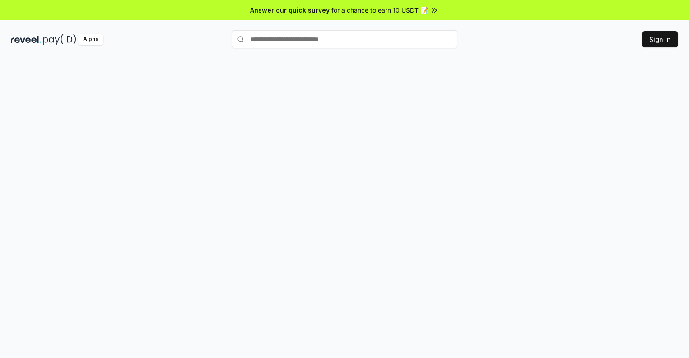 The width and height of the screenshot is (689, 358). Describe the element at coordinates (660, 39) in the screenshot. I see `button: Sign In` at that location.